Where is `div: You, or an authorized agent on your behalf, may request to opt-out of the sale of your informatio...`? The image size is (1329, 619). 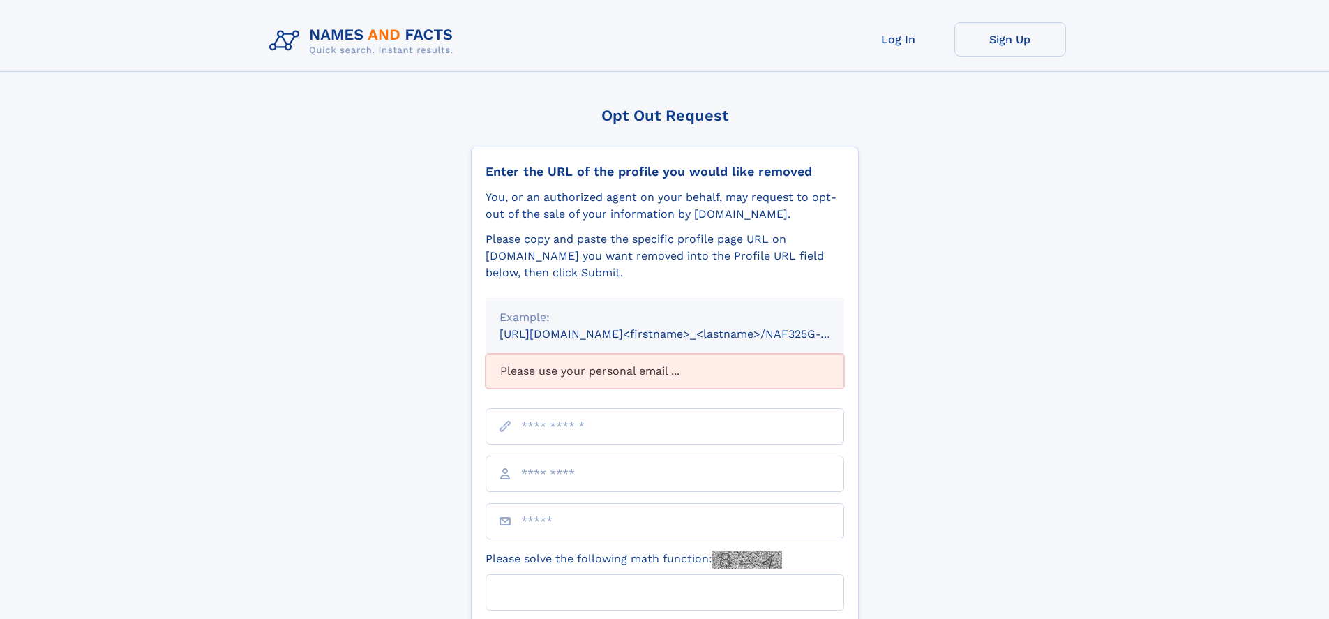
div: You, or an authorized agent on your behalf, may request to opt-out of the sale of your informatio... is located at coordinates (665, 206).